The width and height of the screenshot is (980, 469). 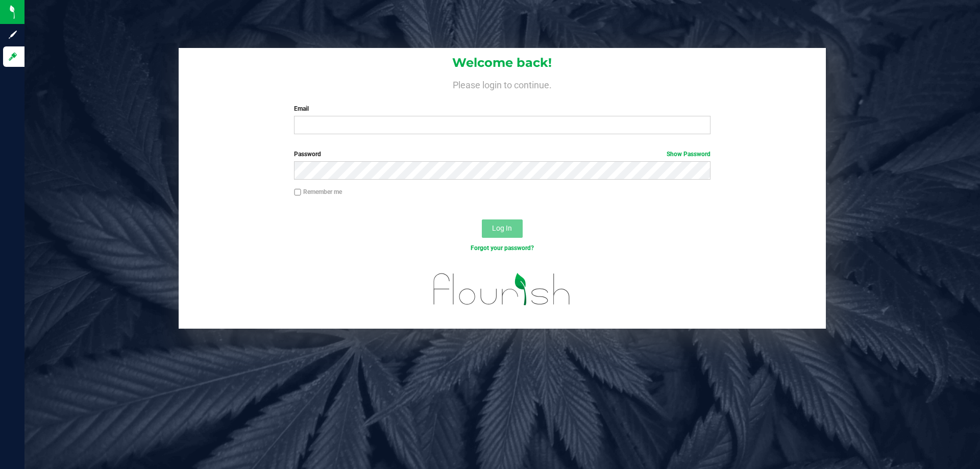 I want to click on a: Show Password, so click(x=689, y=154).